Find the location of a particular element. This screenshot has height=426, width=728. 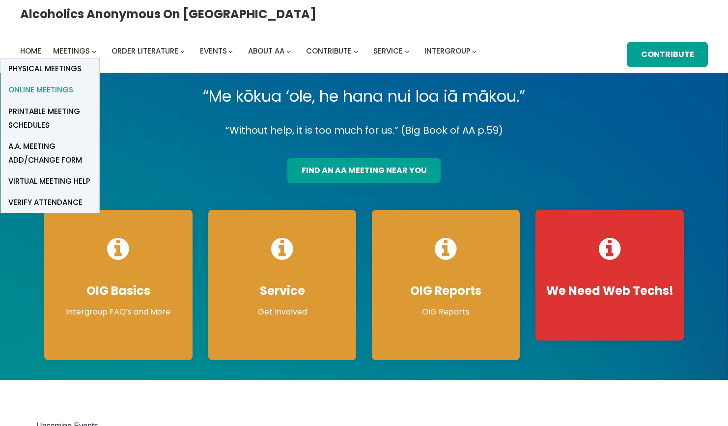

h4: Service is located at coordinates (282, 291).